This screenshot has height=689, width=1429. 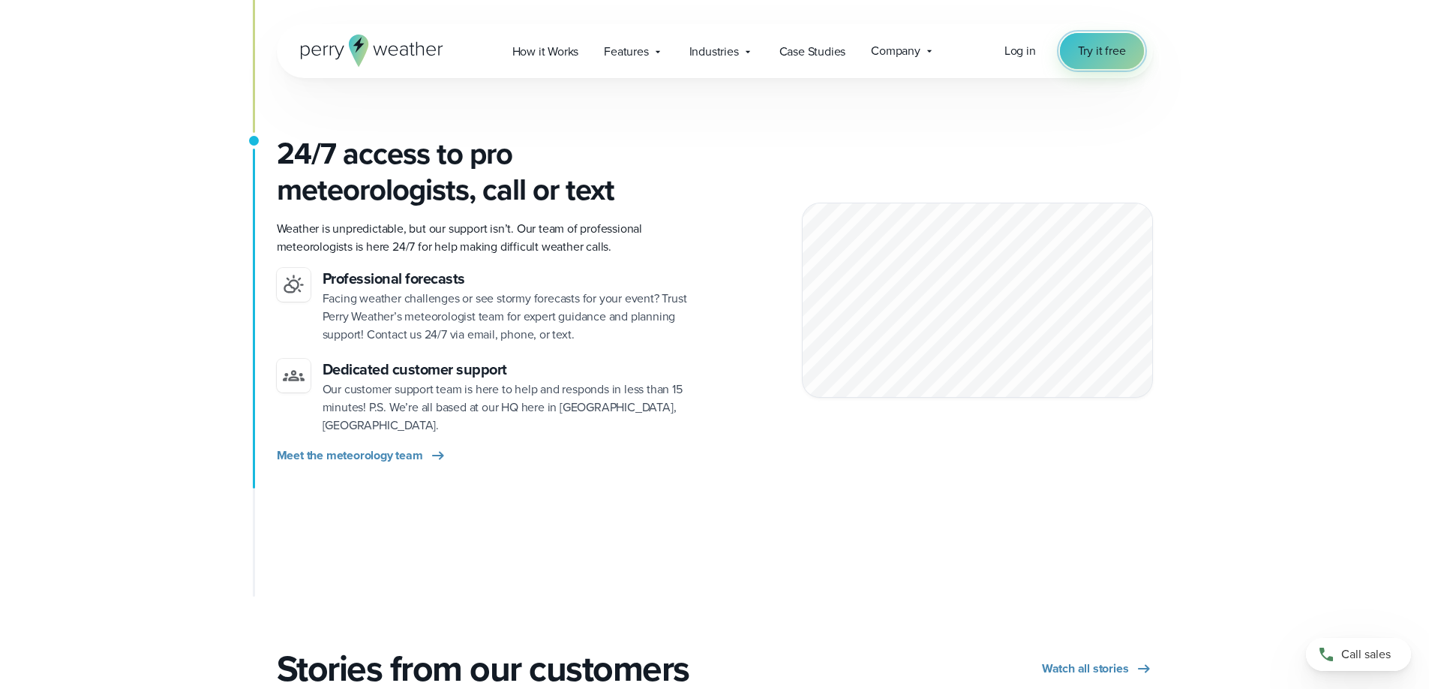 What do you see at coordinates (714, 52) in the screenshot?
I see `span: Industries` at bounding box center [714, 52].